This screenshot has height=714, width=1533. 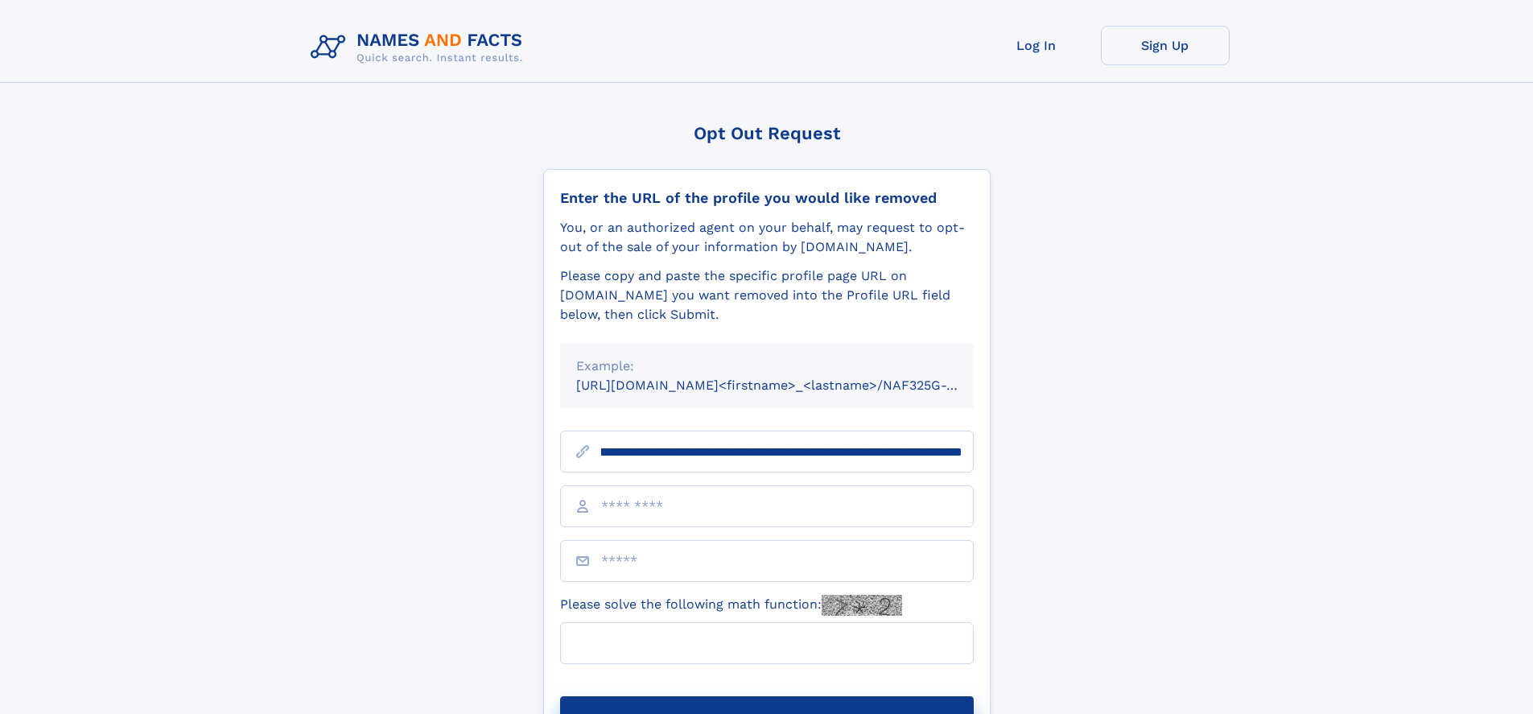 I want to click on div: Example:, so click(x=767, y=366).